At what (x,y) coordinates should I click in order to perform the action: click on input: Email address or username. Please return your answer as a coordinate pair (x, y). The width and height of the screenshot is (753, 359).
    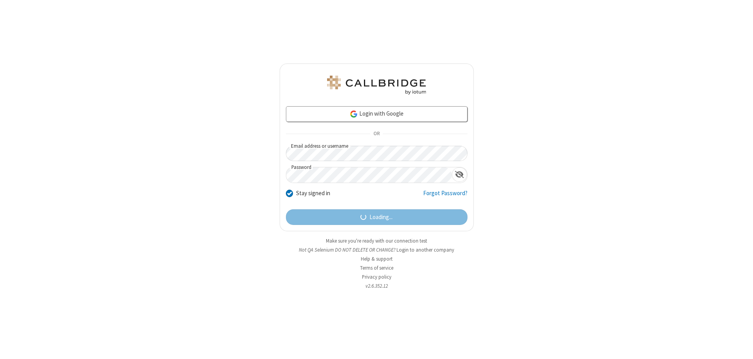
    Looking at the image, I should click on (376, 153).